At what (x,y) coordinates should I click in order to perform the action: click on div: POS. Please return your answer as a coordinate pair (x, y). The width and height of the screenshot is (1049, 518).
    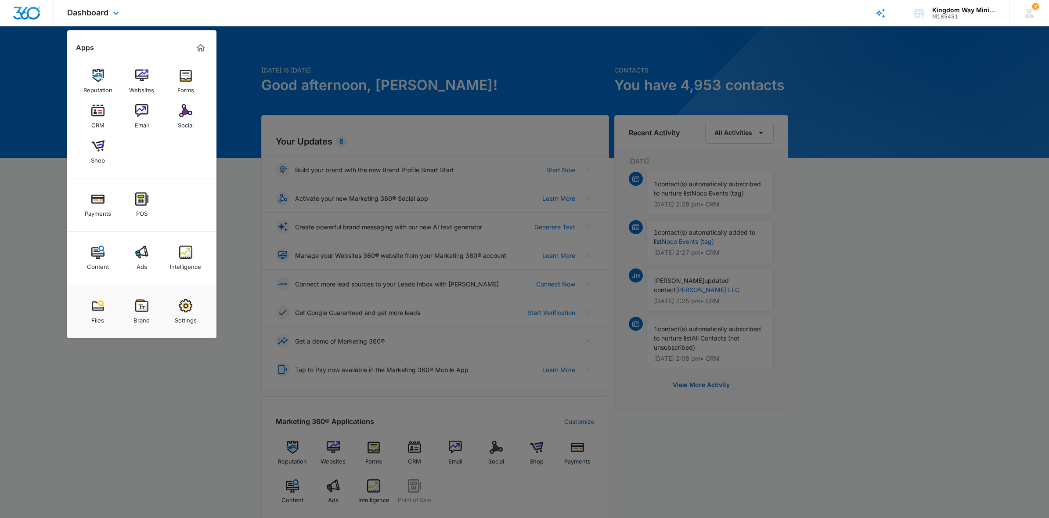
    Looking at the image, I should click on (142, 211).